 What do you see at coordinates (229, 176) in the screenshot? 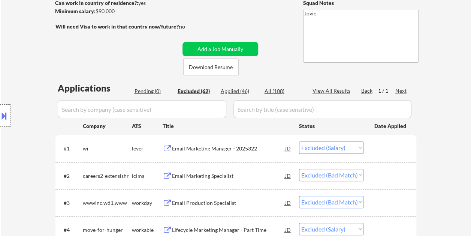
I see `div: Email Marketing Specialist` at bounding box center [229, 176].